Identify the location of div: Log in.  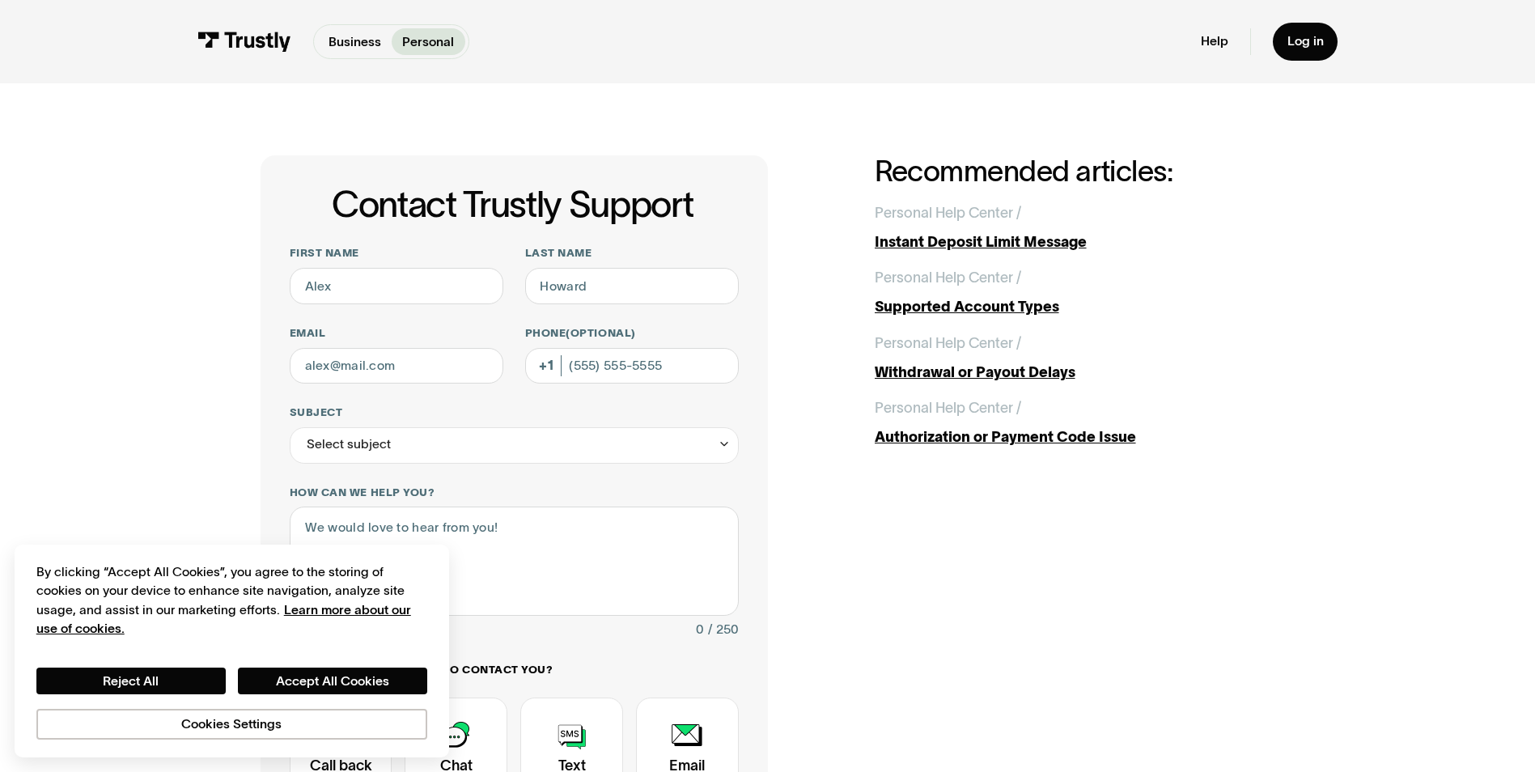
(1305, 41).